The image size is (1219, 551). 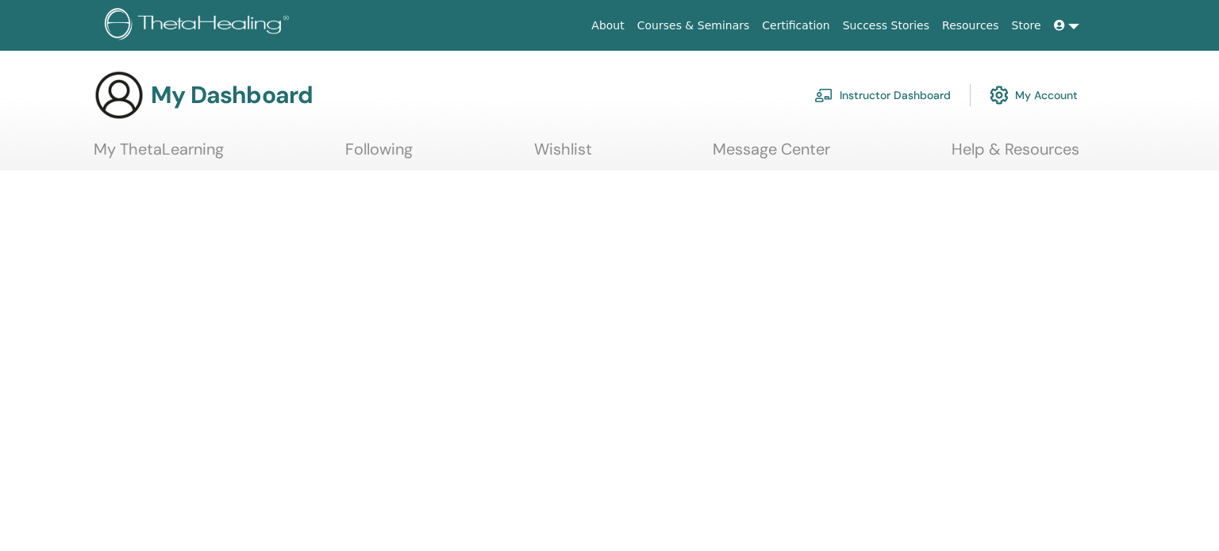 I want to click on img: generic-user-icon.jpg, so click(x=119, y=95).